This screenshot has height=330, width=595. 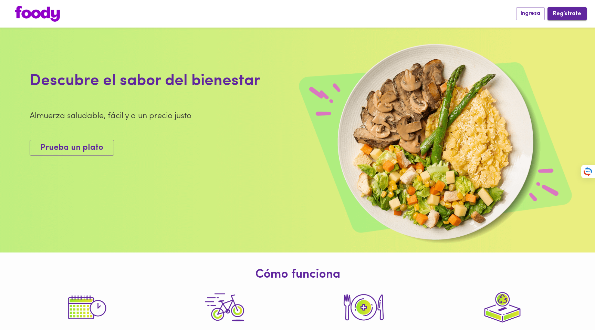 I want to click on span: Prueba un plato, so click(x=72, y=148).